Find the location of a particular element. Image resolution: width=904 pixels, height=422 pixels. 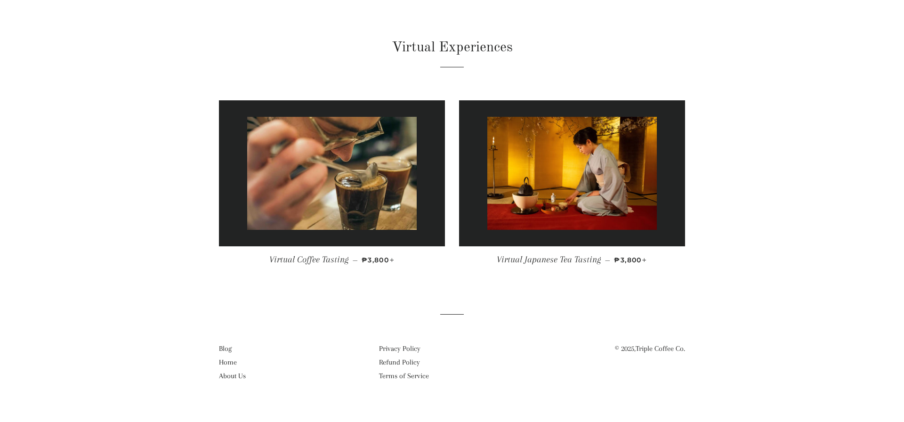

a: About Us is located at coordinates (232, 376).